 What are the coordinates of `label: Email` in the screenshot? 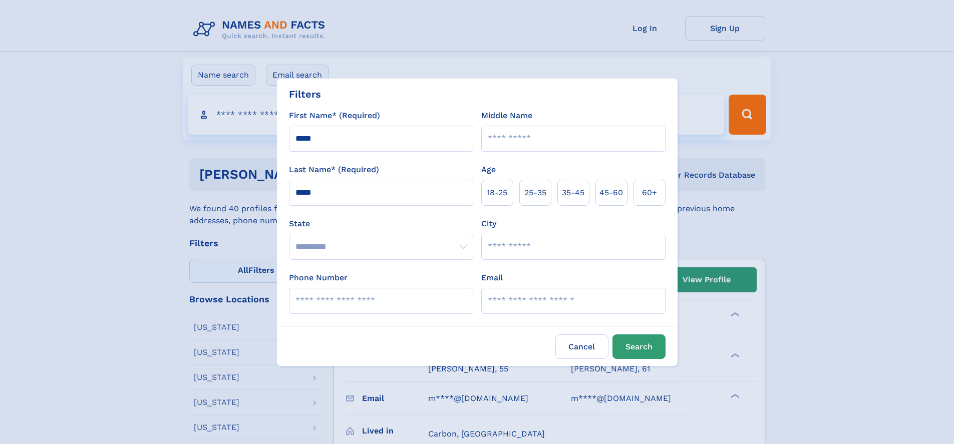 It's located at (492, 278).